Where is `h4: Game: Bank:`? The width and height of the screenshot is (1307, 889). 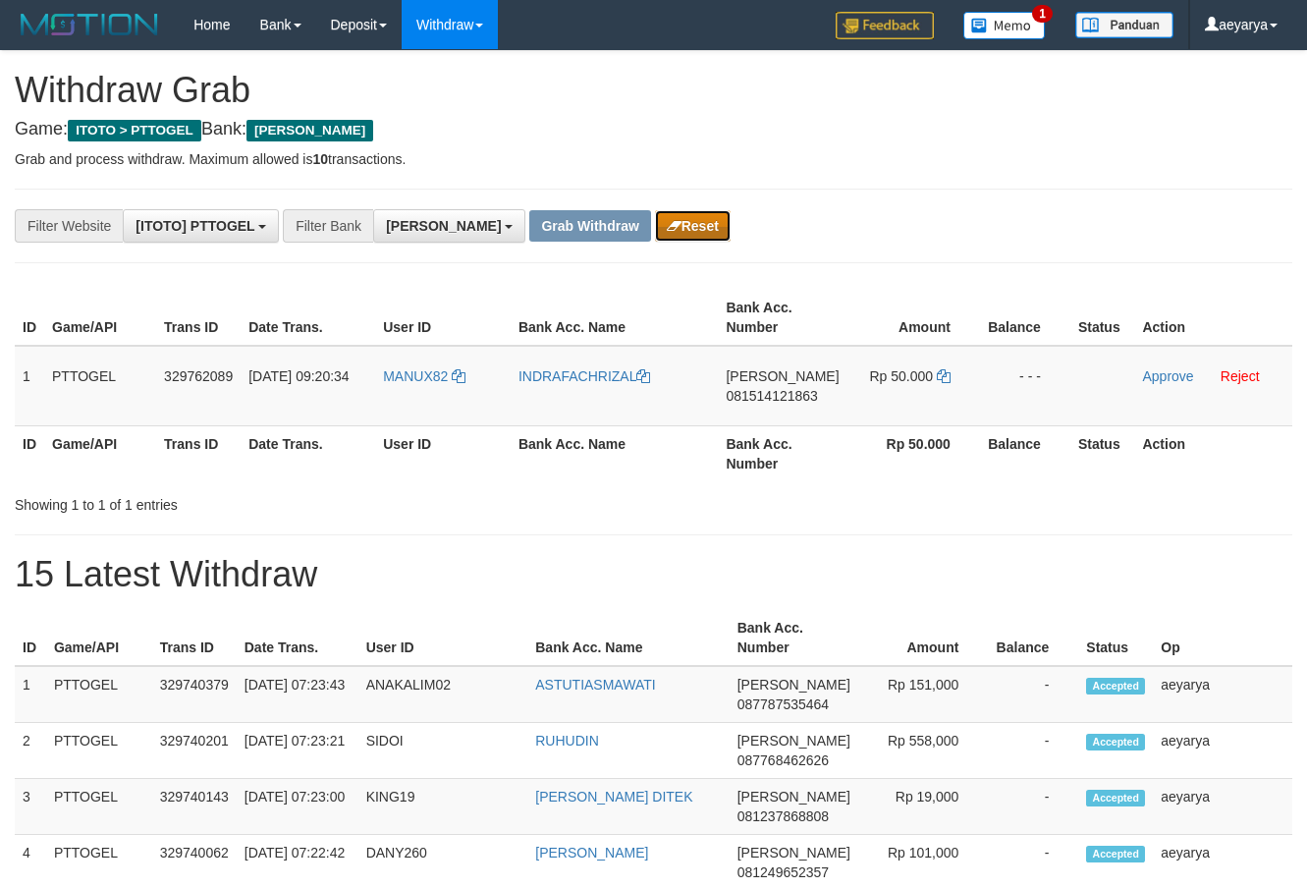
h4: Game: Bank: is located at coordinates (653, 130).